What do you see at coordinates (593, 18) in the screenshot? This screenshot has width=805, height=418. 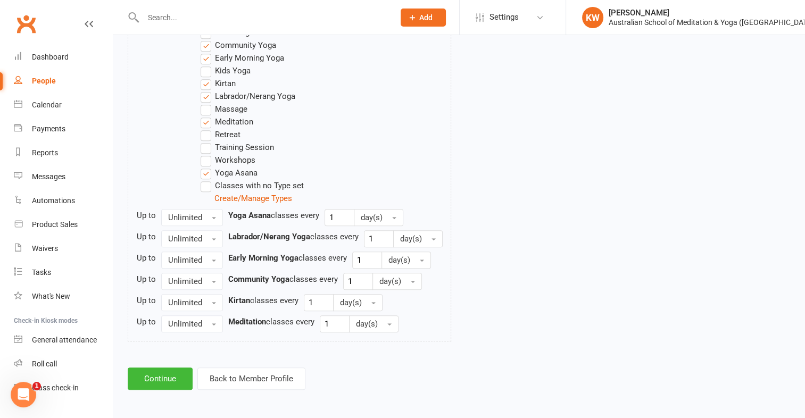 I see `div: KW` at bounding box center [593, 18].